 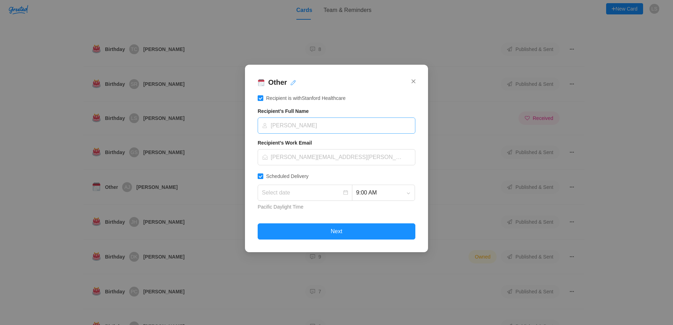 What do you see at coordinates (306, 98) in the screenshot?
I see `span: Recipient is with Stanford Healthcare` at bounding box center [306, 98].